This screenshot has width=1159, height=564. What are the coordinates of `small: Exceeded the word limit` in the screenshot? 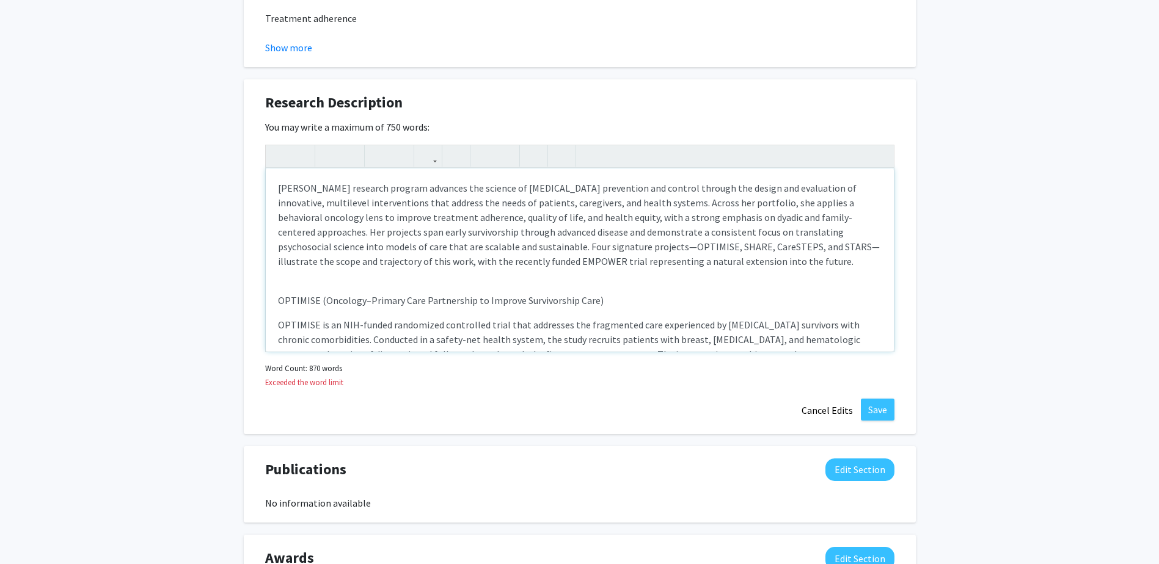 It's located at (580, 382).